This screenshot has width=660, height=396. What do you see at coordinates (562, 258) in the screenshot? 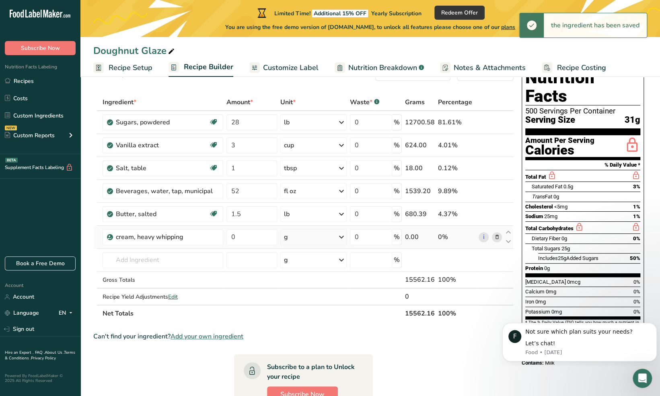
I see `span: 25g` at bounding box center [562, 258].